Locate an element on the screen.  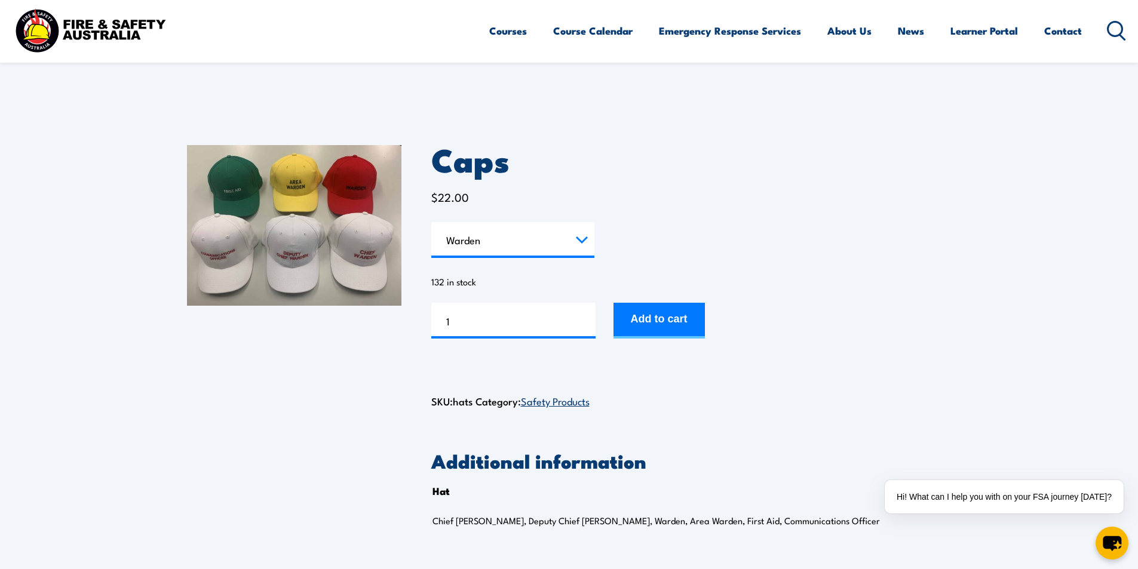
span: SKU: is located at coordinates (452, 401).